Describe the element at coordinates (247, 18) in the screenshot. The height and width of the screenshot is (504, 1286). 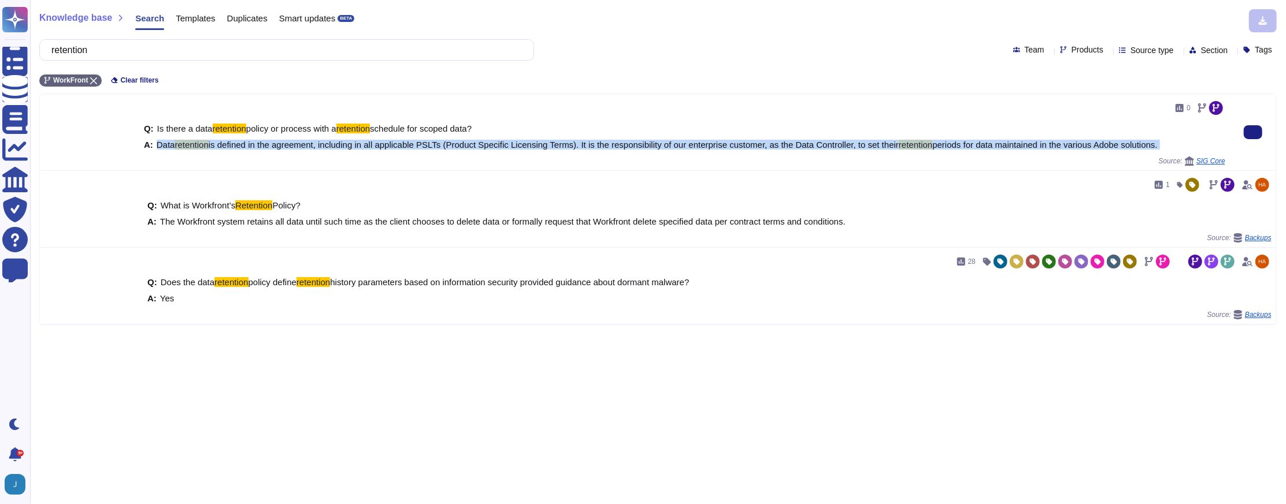
I see `span: Duplicates` at that location.